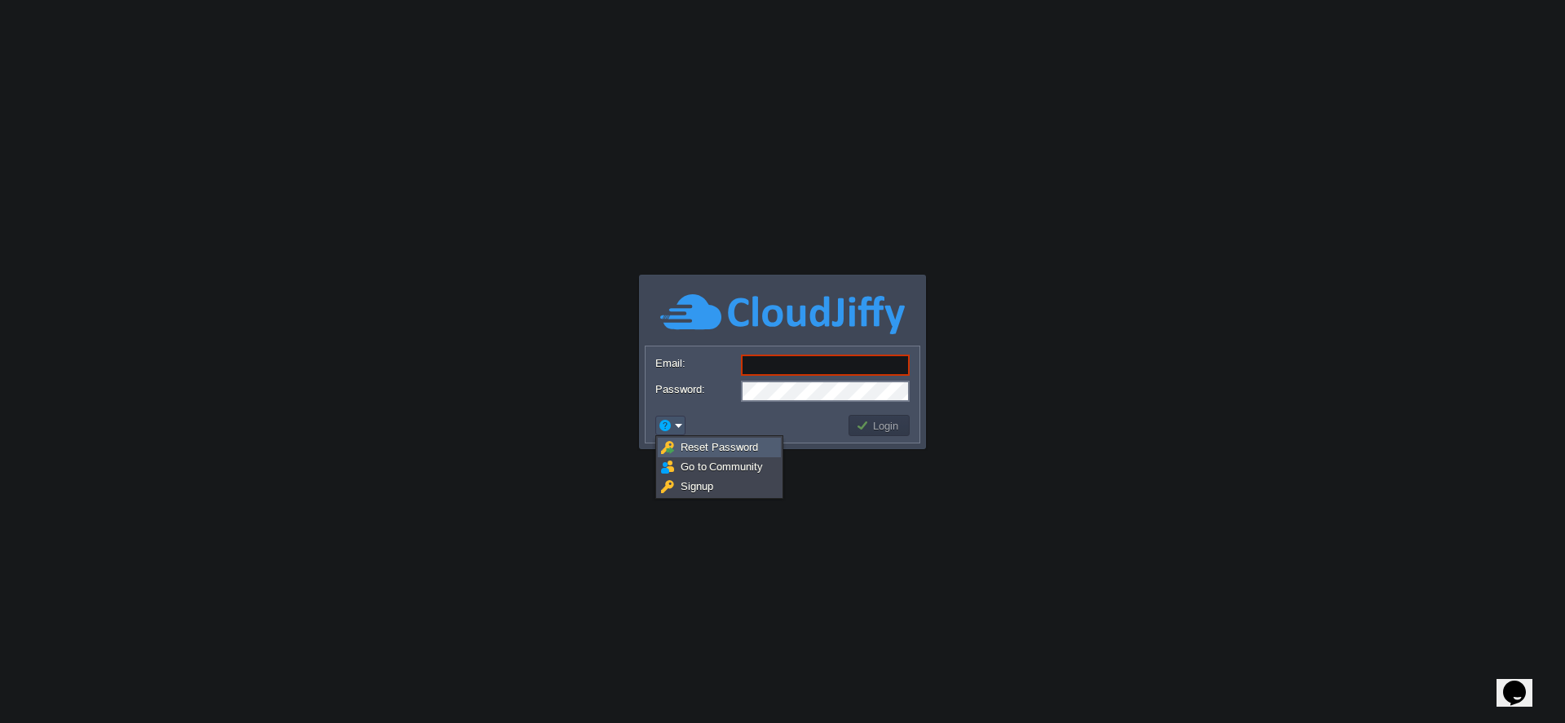  What do you see at coordinates (719, 447) in the screenshot?
I see `span: Reset Password` at bounding box center [719, 447].